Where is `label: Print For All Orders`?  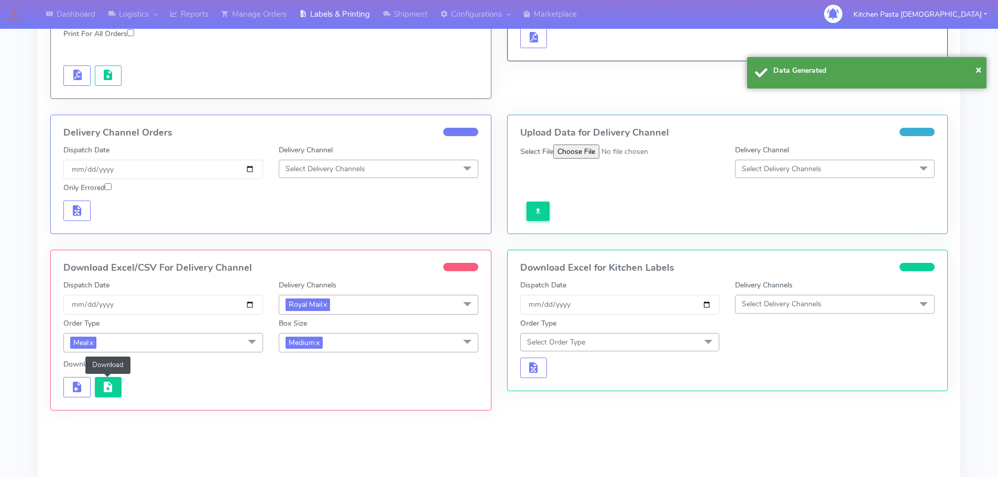 label: Print For All Orders is located at coordinates (98, 34).